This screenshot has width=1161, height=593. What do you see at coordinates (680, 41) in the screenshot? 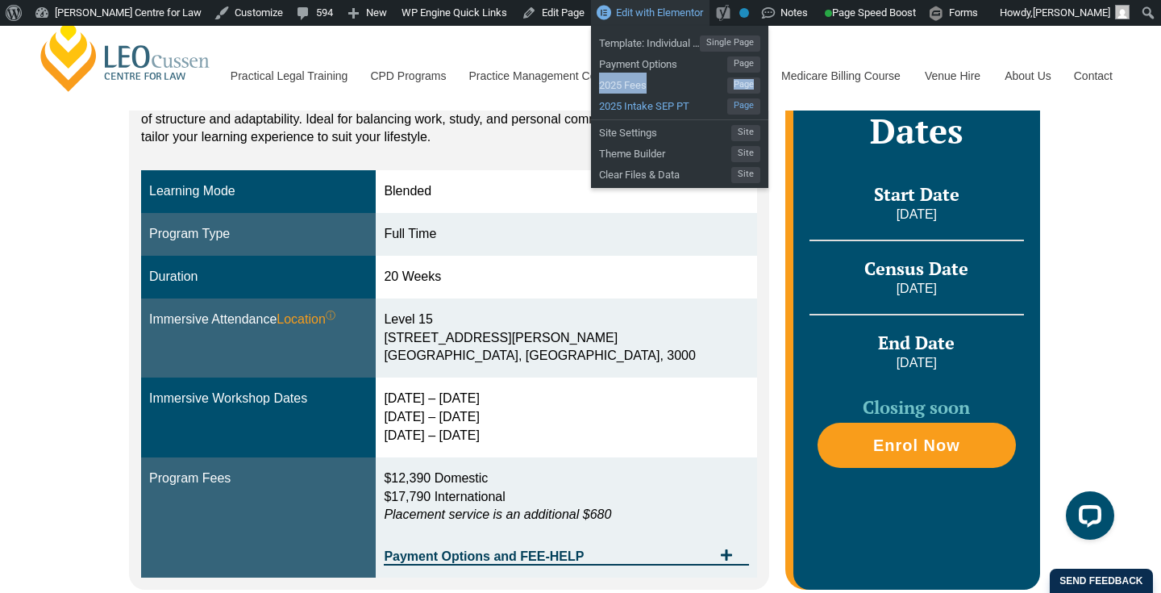
I see `a: Template: Individual Course VicSingle Page` at bounding box center [680, 41].